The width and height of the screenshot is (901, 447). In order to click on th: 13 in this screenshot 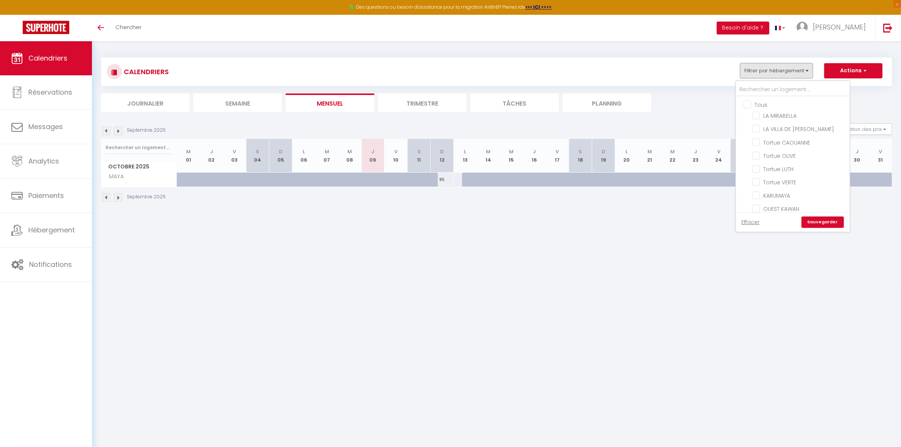, I will do `click(465, 155)`.